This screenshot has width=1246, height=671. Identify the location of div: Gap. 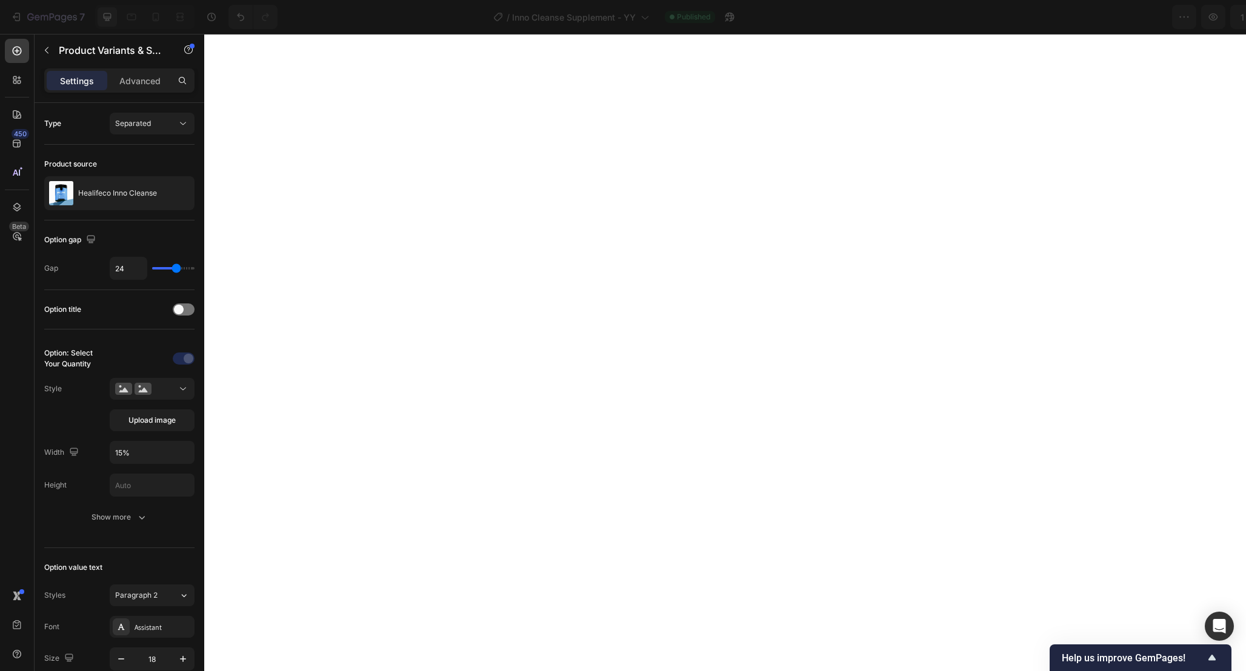
(51, 268).